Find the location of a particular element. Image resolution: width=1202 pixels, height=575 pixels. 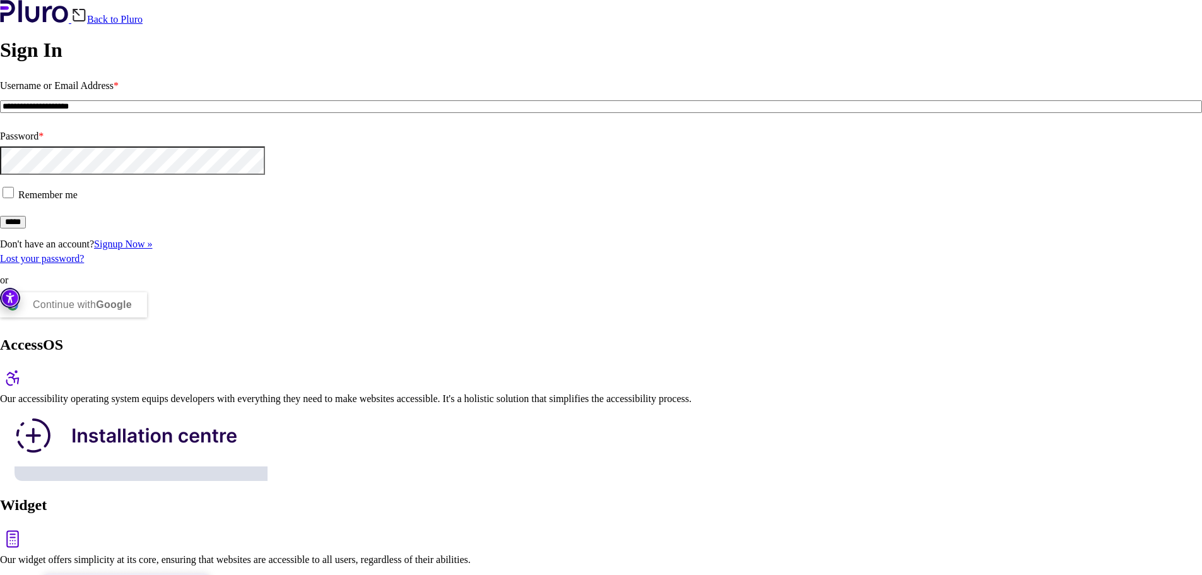

img: Back icon is located at coordinates (79, 15).